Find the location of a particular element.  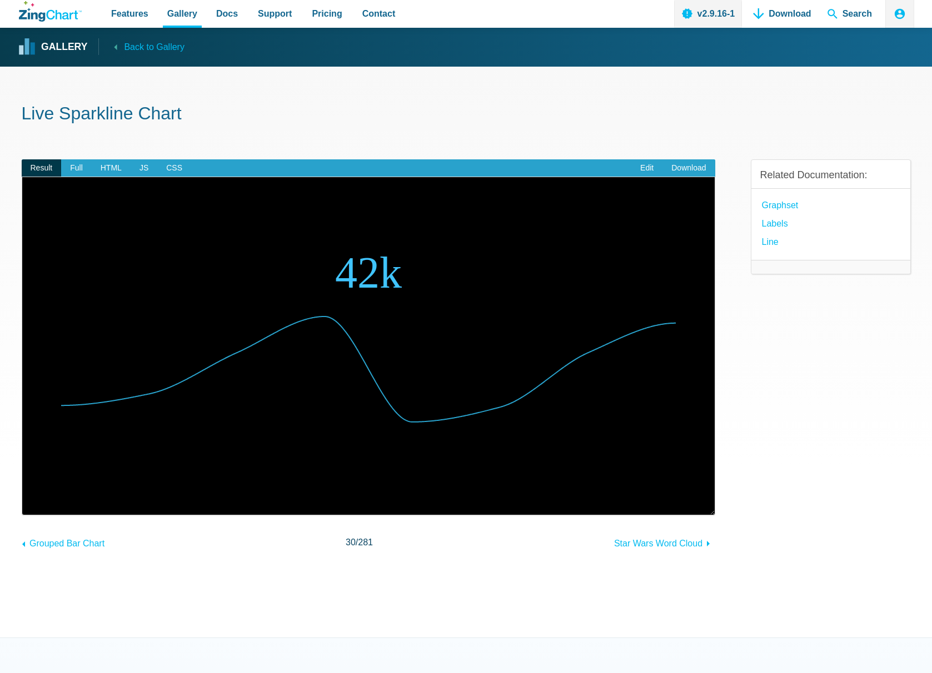

a: Gallery is located at coordinates (53, 47).